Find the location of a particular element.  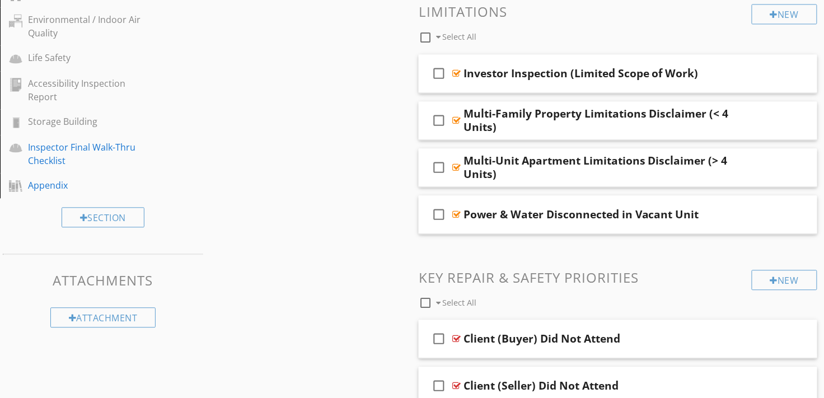

div: Power & Water Disconnected in Vacant Unit is located at coordinates (581, 214).